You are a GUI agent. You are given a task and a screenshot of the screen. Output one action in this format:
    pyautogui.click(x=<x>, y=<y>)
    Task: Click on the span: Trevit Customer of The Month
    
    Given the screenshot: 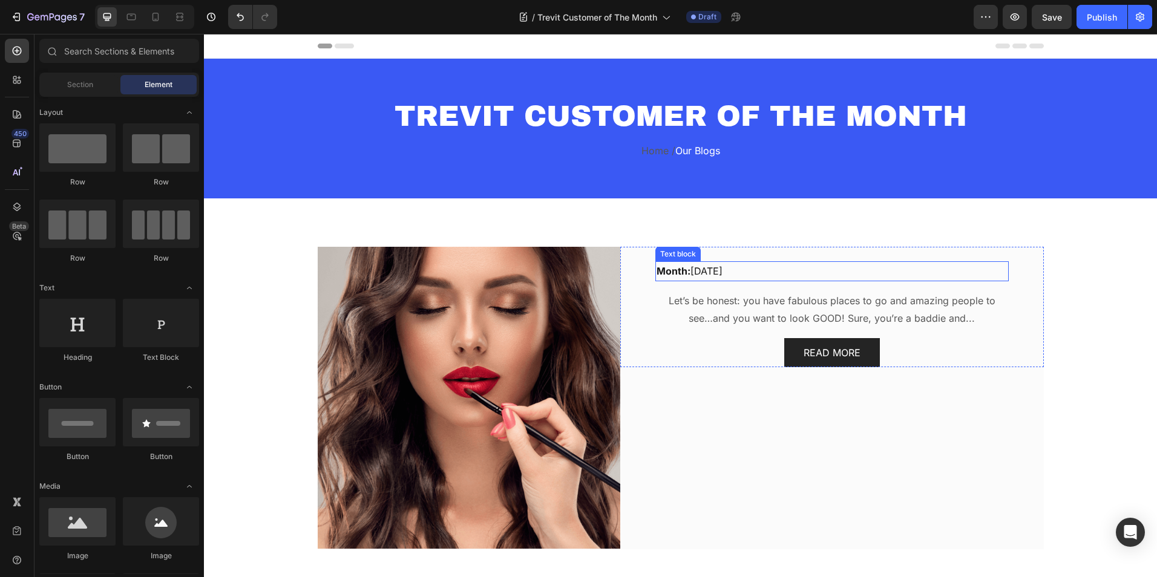 What is the action you would take?
    pyautogui.click(x=597, y=17)
    